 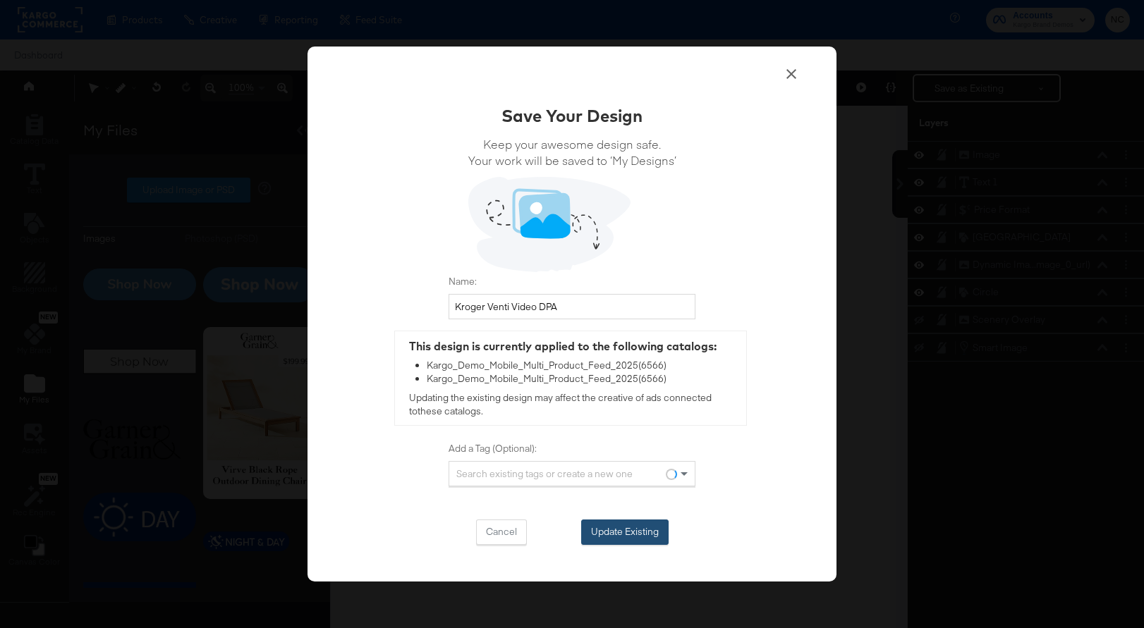 I want to click on div: Search existing tags or create a new one, so click(x=572, y=474).